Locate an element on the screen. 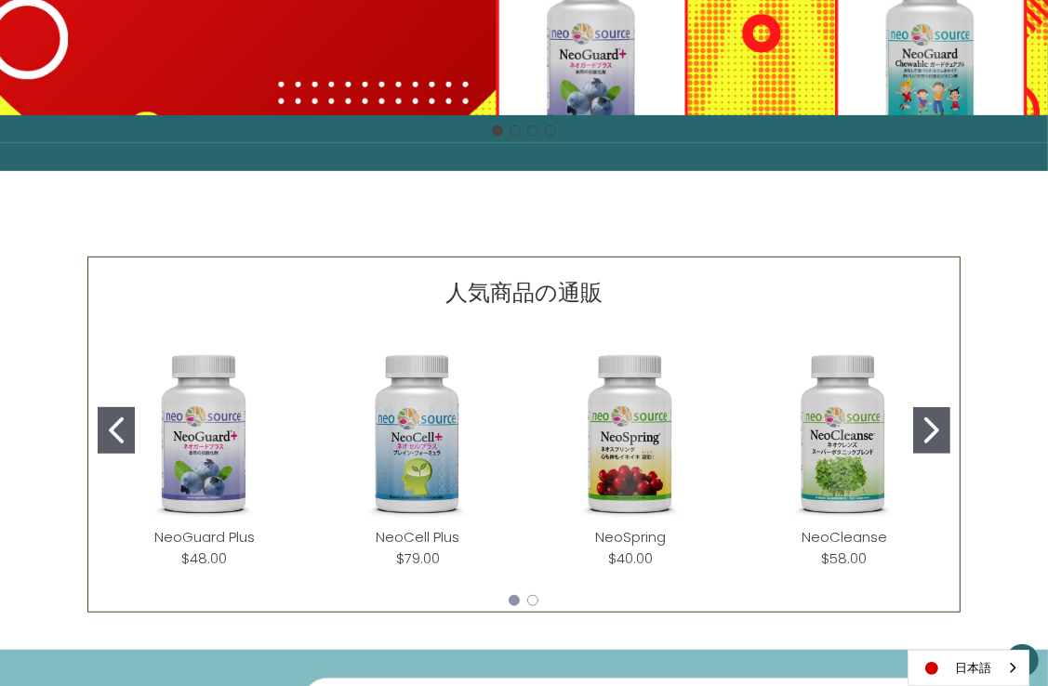 This screenshot has height=686, width=1048. div: Language is located at coordinates (968, 668).